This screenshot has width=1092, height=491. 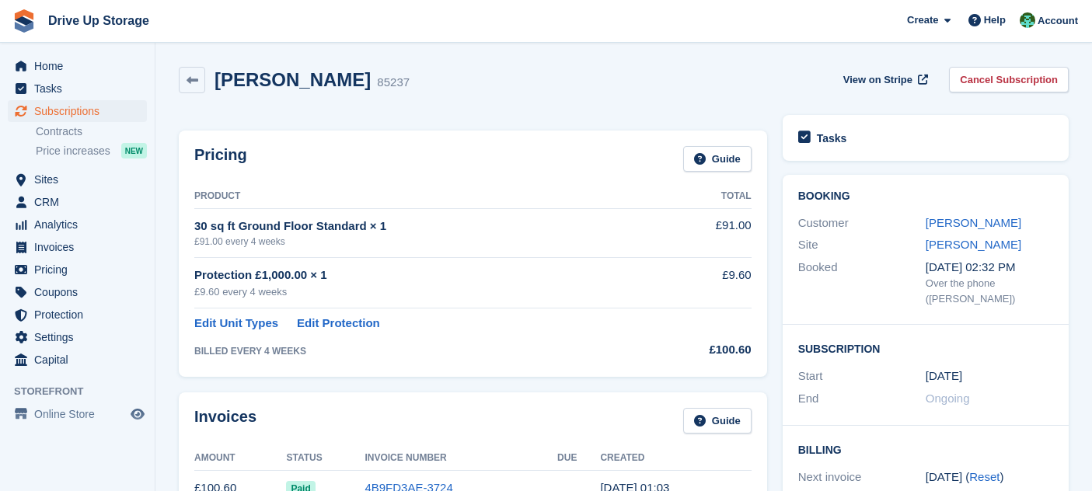 I want to click on a: Drive Up Storage, so click(x=99, y=20).